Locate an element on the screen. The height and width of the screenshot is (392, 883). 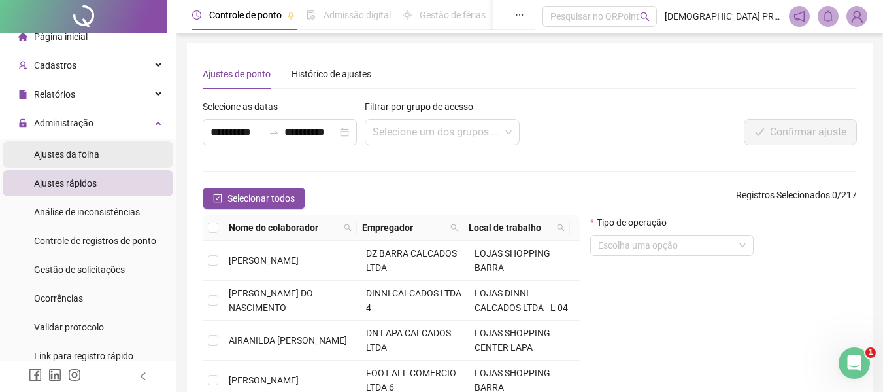
button: Scroll to bottom is located at coordinates (131, 267).